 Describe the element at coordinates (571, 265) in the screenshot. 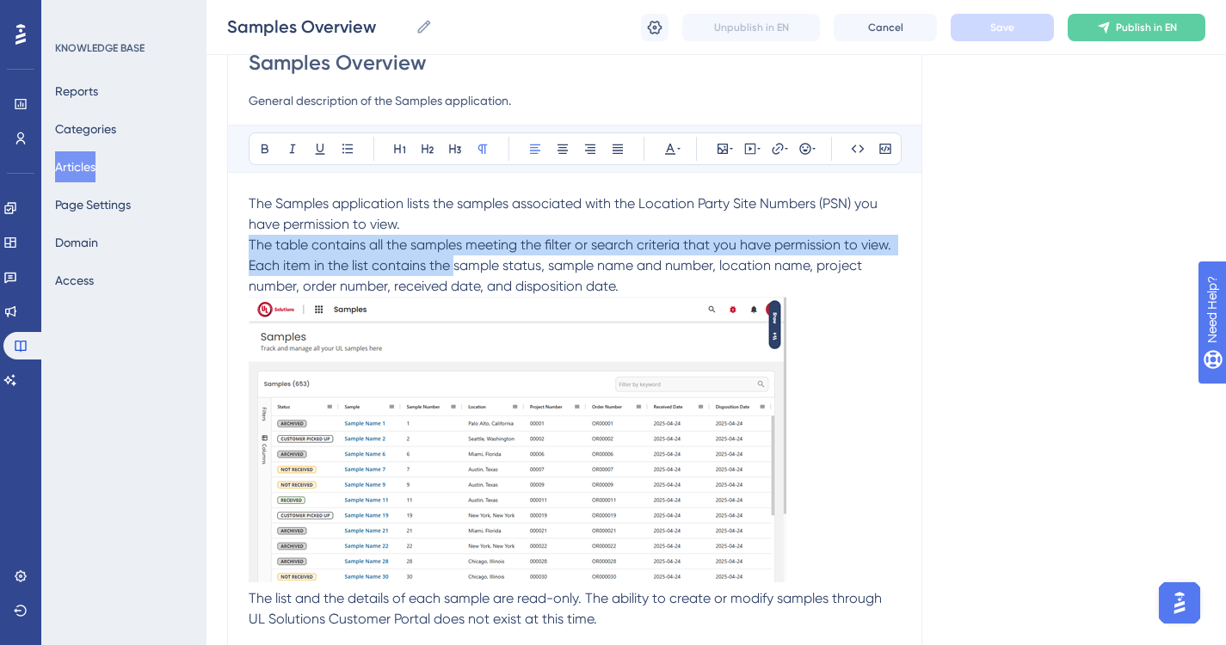

I see `span: The table contains all the samples meeting the filter or search criteria that you have permission...` at that location.